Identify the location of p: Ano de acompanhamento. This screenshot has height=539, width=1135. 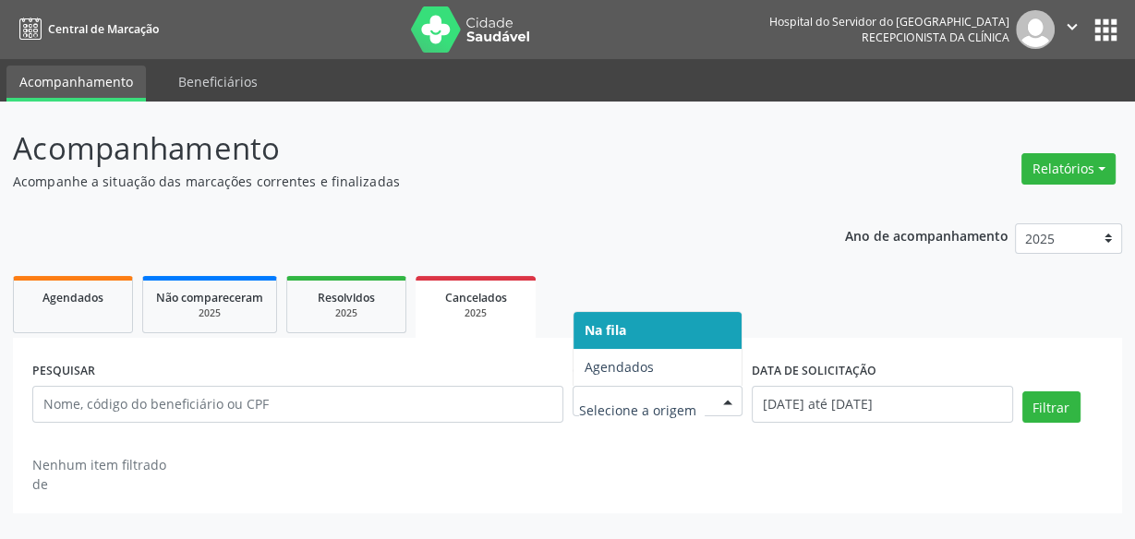
(926, 235).